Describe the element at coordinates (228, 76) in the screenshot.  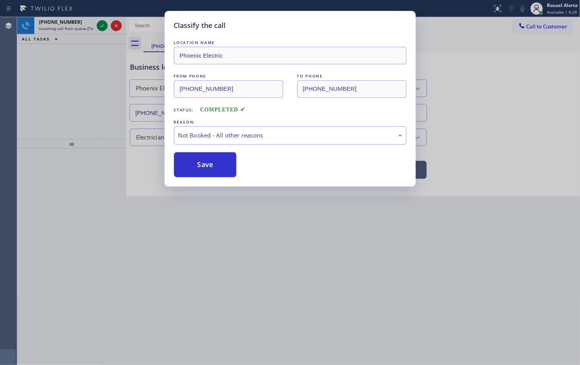
I see `div: FROM PHONE` at that location.